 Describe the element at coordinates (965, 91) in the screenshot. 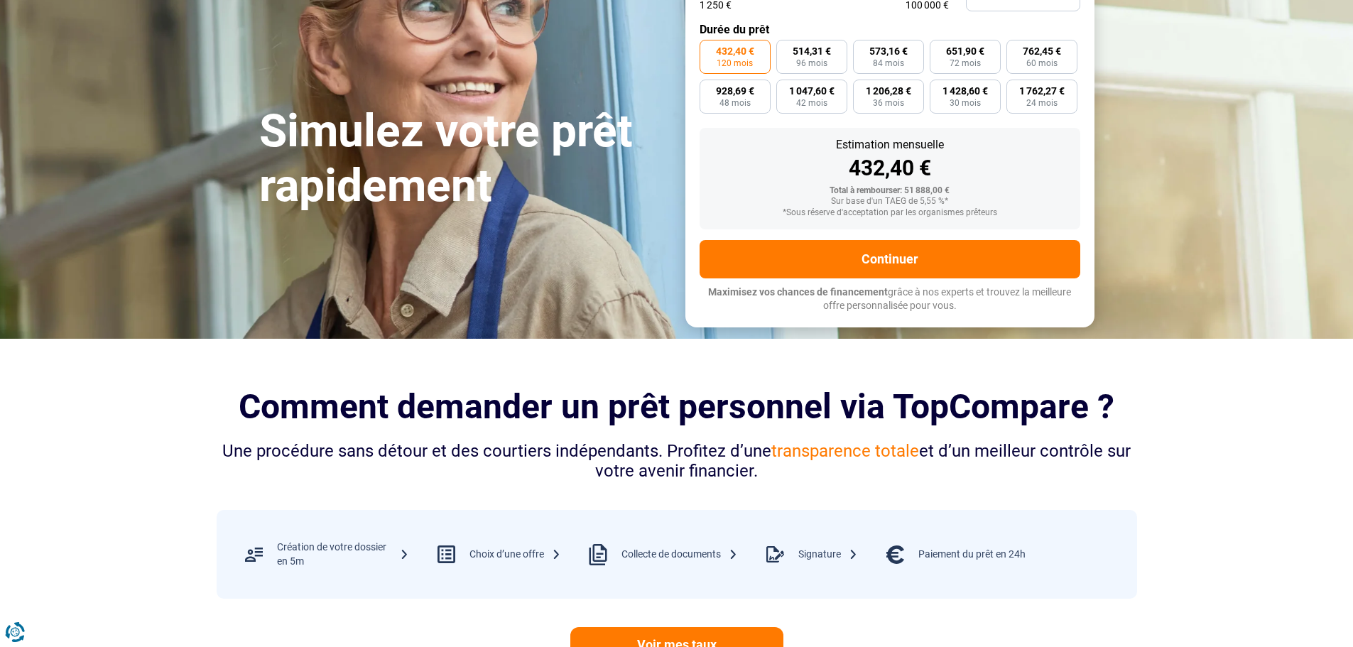

I see `span: 1 428,60 €` at that location.